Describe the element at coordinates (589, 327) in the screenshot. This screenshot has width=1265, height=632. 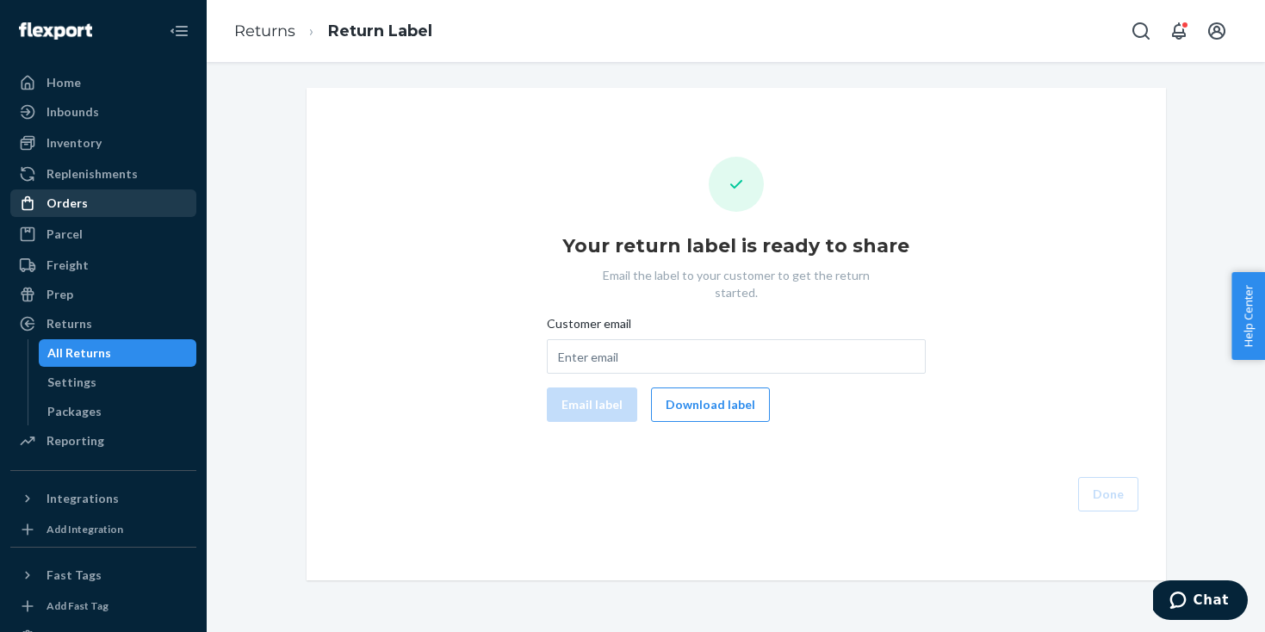
I see `span: Customer email` at that location.